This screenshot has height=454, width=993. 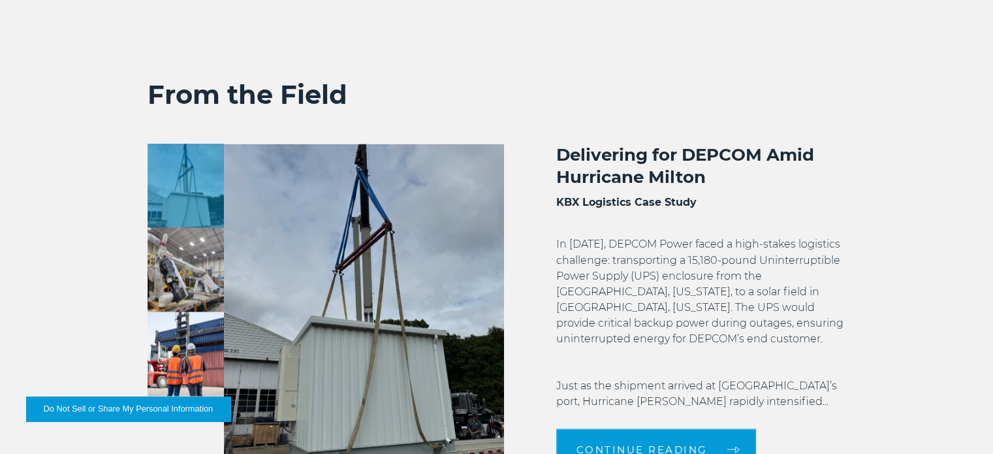 What do you see at coordinates (642, 448) in the screenshot?
I see `span: Continue reading` at bounding box center [642, 448].